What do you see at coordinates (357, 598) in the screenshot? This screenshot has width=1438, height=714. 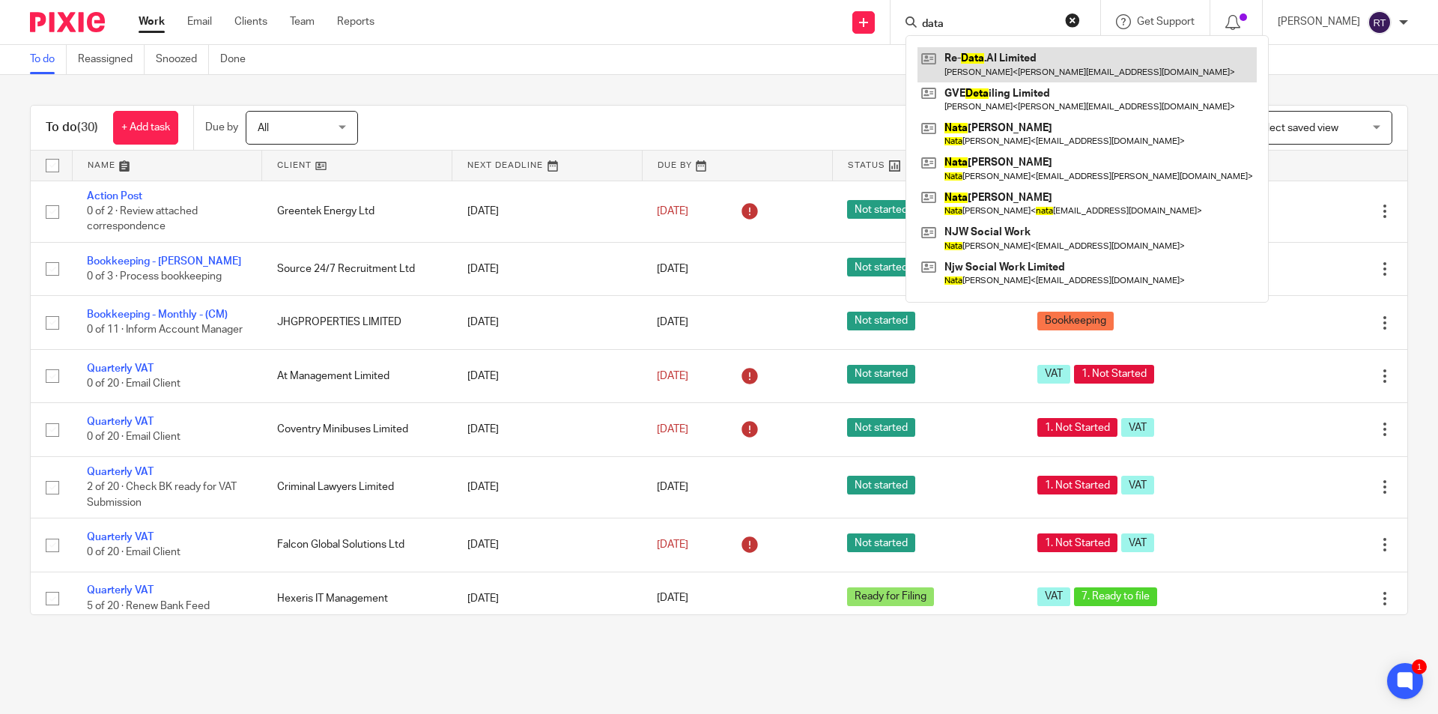 I see `td: Hexeris IT Management` at bounding box center [357, 598].